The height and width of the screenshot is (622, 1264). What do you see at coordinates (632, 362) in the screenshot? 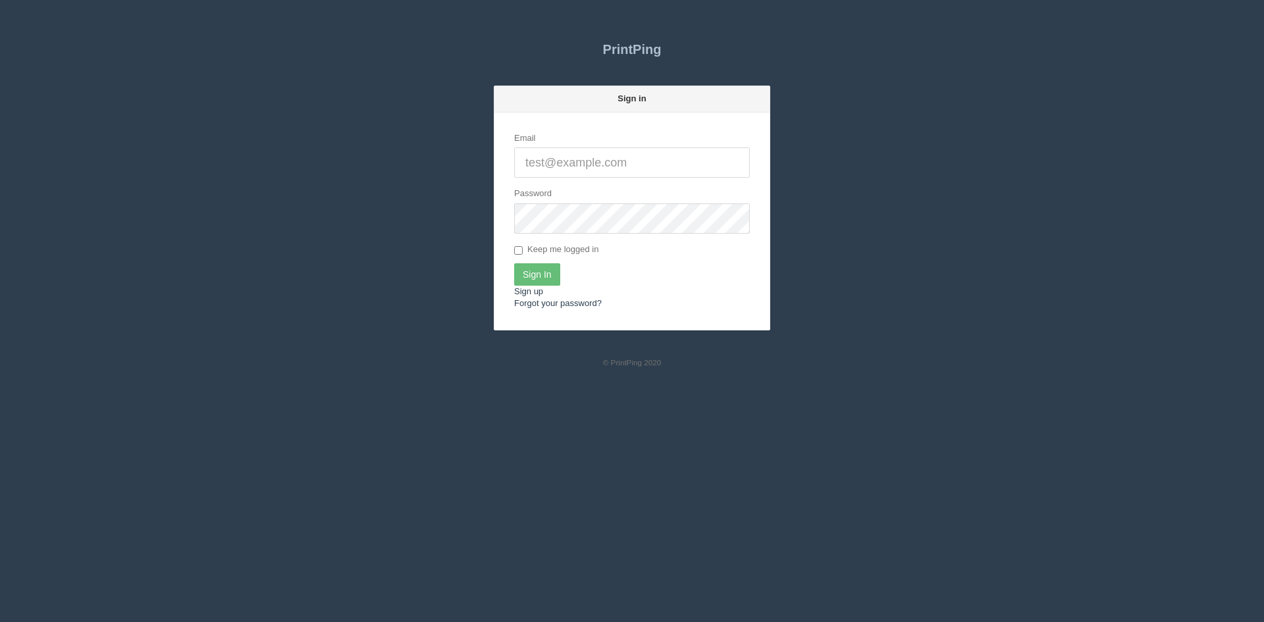
I see `small: © PrintPing 2020` at bounding box center [632, 362].